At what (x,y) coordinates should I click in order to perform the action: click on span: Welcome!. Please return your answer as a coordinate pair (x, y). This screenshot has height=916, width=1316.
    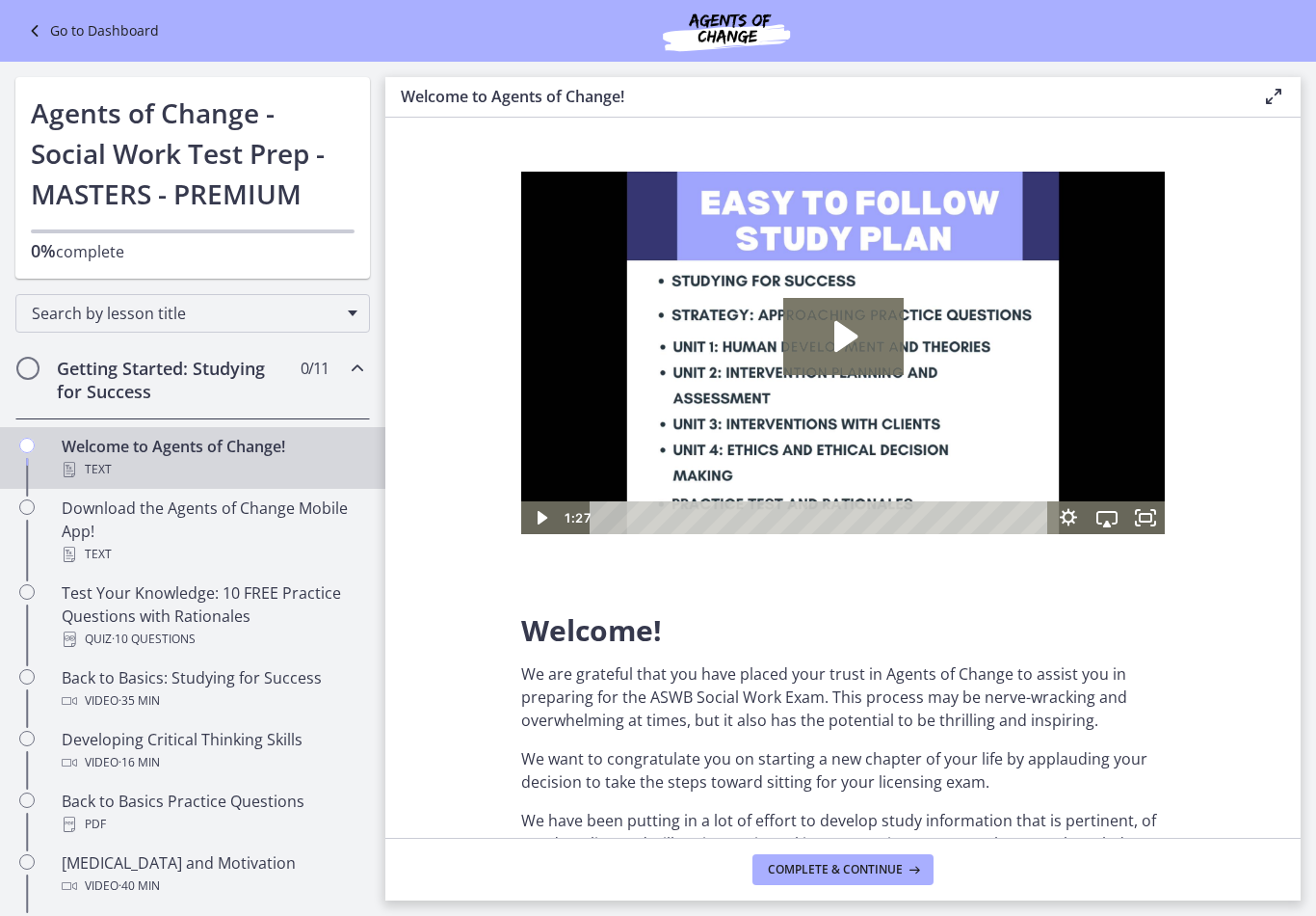
    Looking at the image, I should click on (592, 629).